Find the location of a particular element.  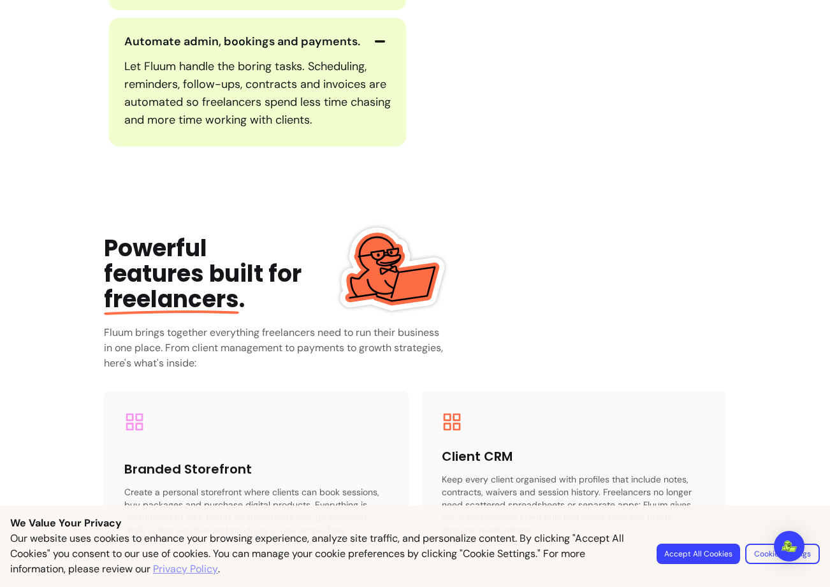

p: We Value Your Privacy is located at coordinates (415, 523).